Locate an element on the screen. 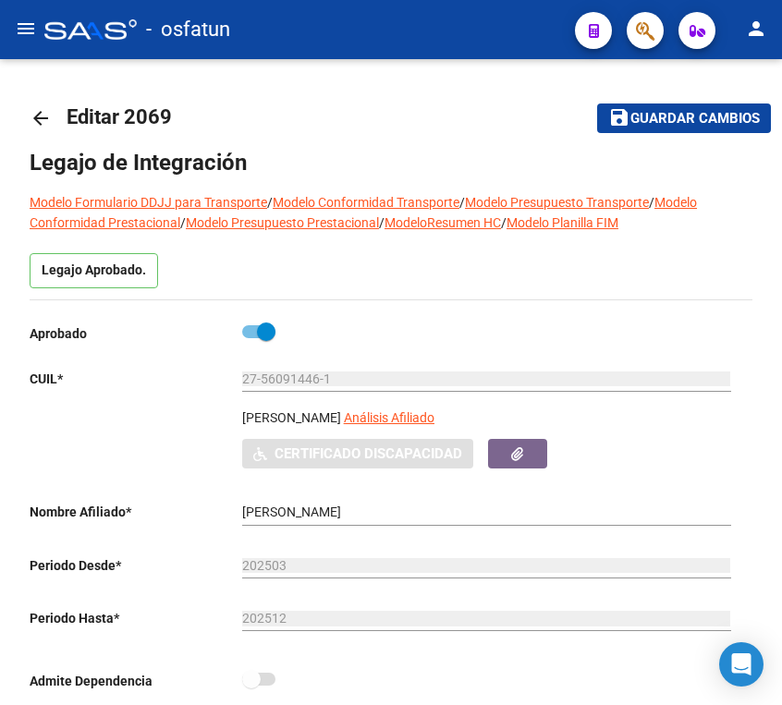 This screenshot has height=705, width=782. button: Certificado Discapacidad is located at coordinates (358, 453).